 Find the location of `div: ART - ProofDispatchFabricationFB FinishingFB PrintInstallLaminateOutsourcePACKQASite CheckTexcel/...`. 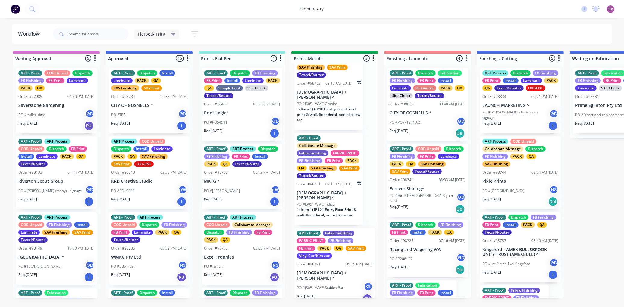

div: ART - ProofDispatchFabricationFB FinishingFB PrintInstallLaminateOutsourcePACKQASite CheckTexcel/... is located at coordinates (428, 105).